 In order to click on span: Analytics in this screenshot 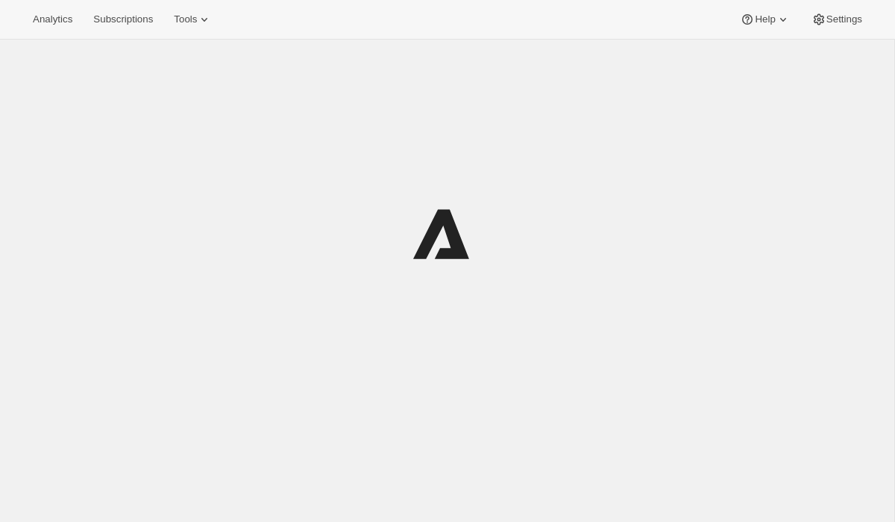, I will do `click(52, 19)`.